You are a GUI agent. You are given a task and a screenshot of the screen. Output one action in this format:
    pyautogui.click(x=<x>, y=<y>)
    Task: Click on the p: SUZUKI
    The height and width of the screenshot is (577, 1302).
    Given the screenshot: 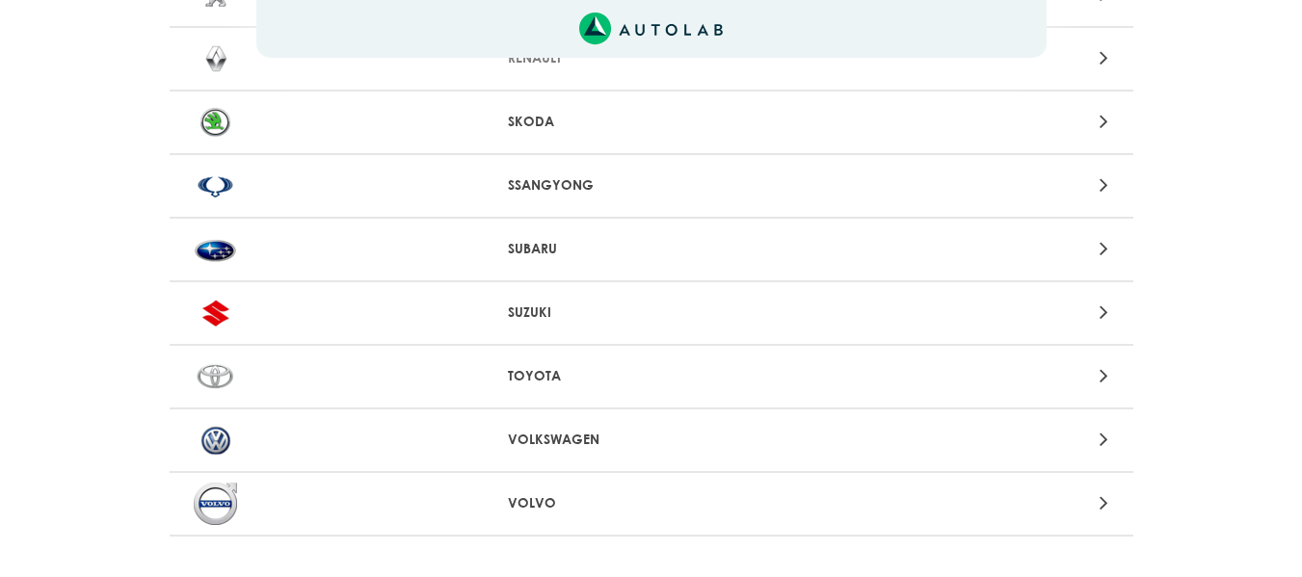 What is the action you would take?
    pyautogui.click(x=651, y=312)
    